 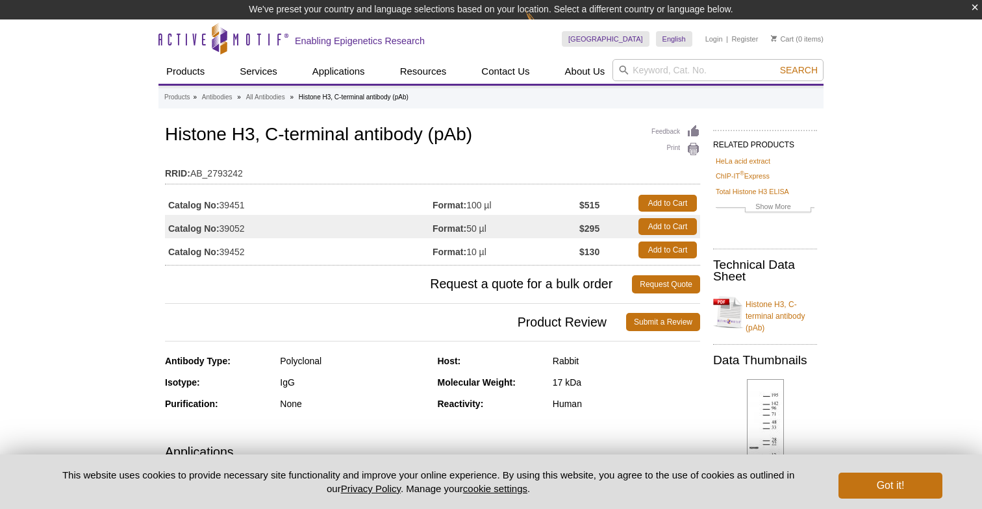 What do you see at coordinates (585, 71) in the screenshot?
I see `a: About Us` at bounding box center [585, 71].